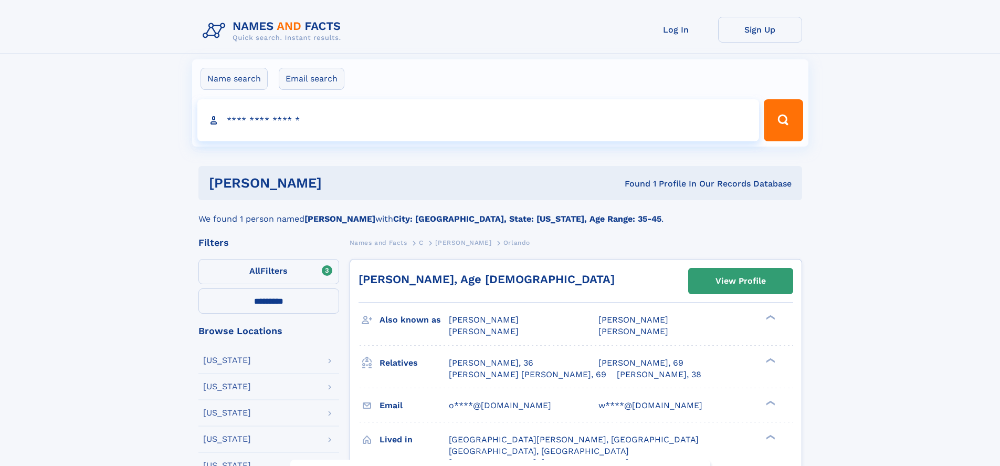 The width and height of the screenshot is (1000, 466). I want to click on img: Logo Names and Facts, so click(274, 31).